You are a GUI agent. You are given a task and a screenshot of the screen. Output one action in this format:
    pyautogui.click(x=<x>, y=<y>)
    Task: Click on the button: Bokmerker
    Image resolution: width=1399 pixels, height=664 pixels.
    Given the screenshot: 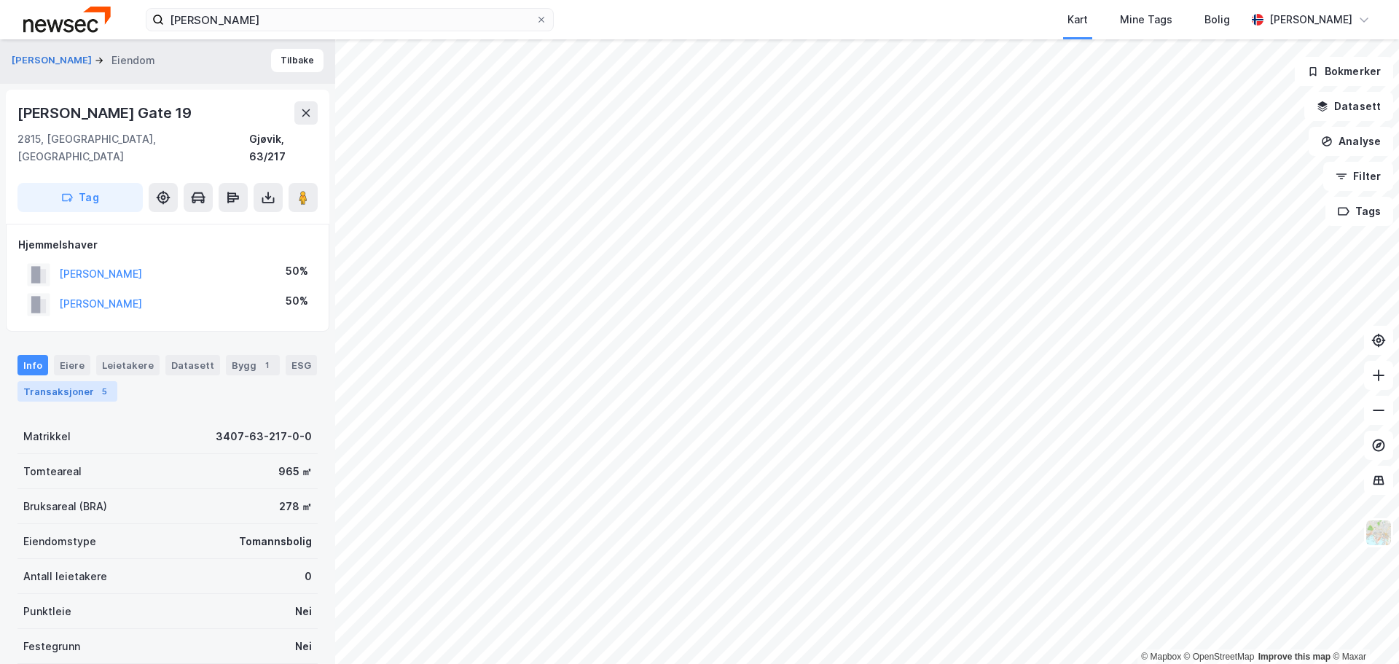 What is the action you would take?
    pyautogui.click(x=1343, y=71)
    